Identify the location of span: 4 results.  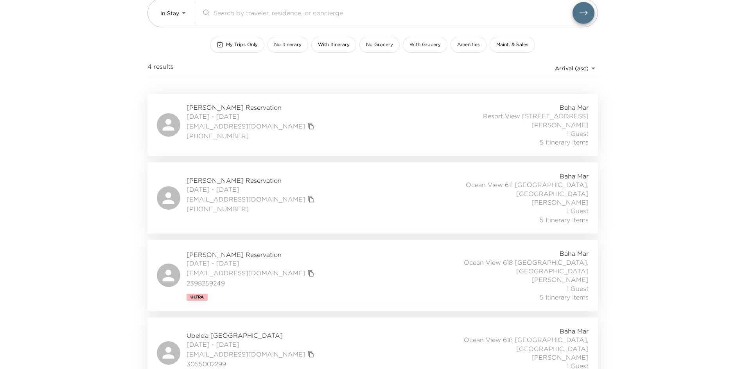
(160, 68).